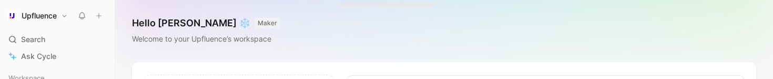 The width and height of the screenshot is (773, 79). I want to click on div: Welcome to your Upfluence’s workspace, so click(206, 39).